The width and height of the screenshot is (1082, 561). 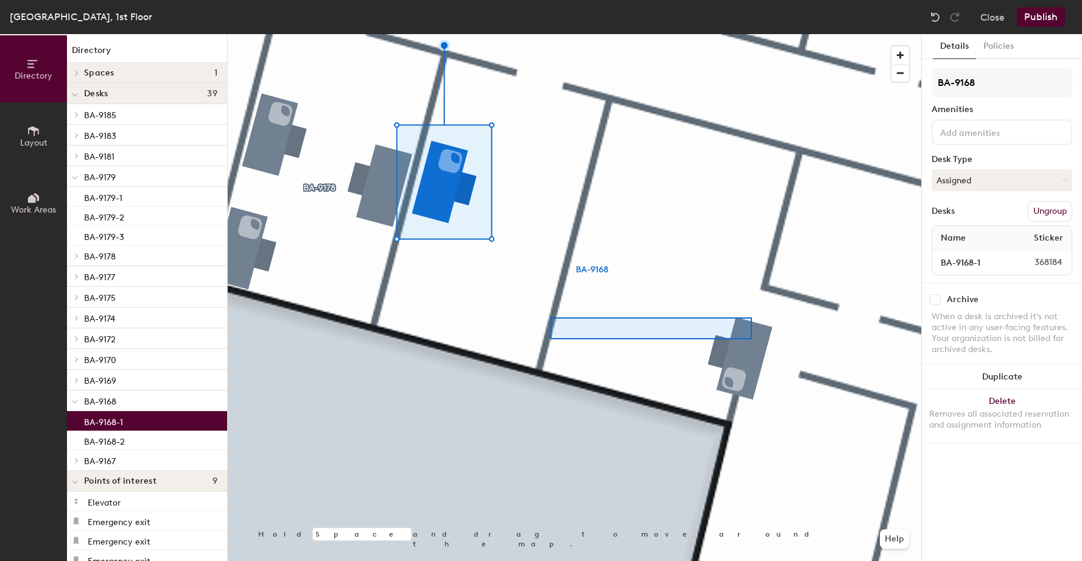 What do you see at coordinates (955, 17) in the screenshot?
I see `img: Redo` at bounding box center [955, 17].